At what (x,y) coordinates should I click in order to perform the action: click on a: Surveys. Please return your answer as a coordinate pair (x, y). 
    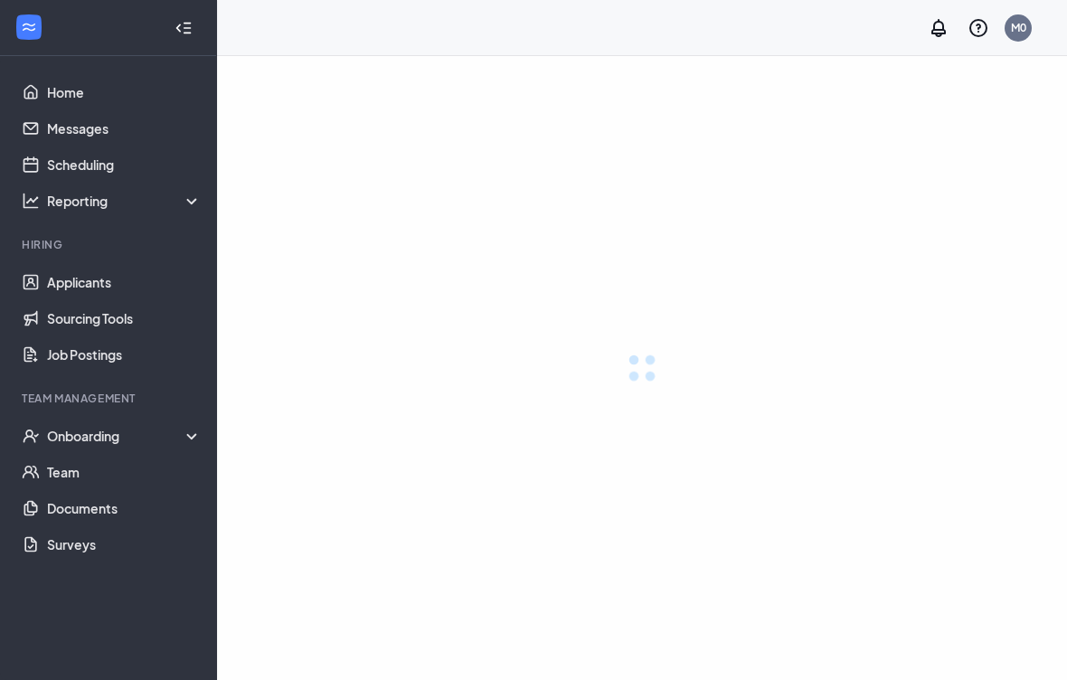
    Looking at the image, I should click on (124, 545).